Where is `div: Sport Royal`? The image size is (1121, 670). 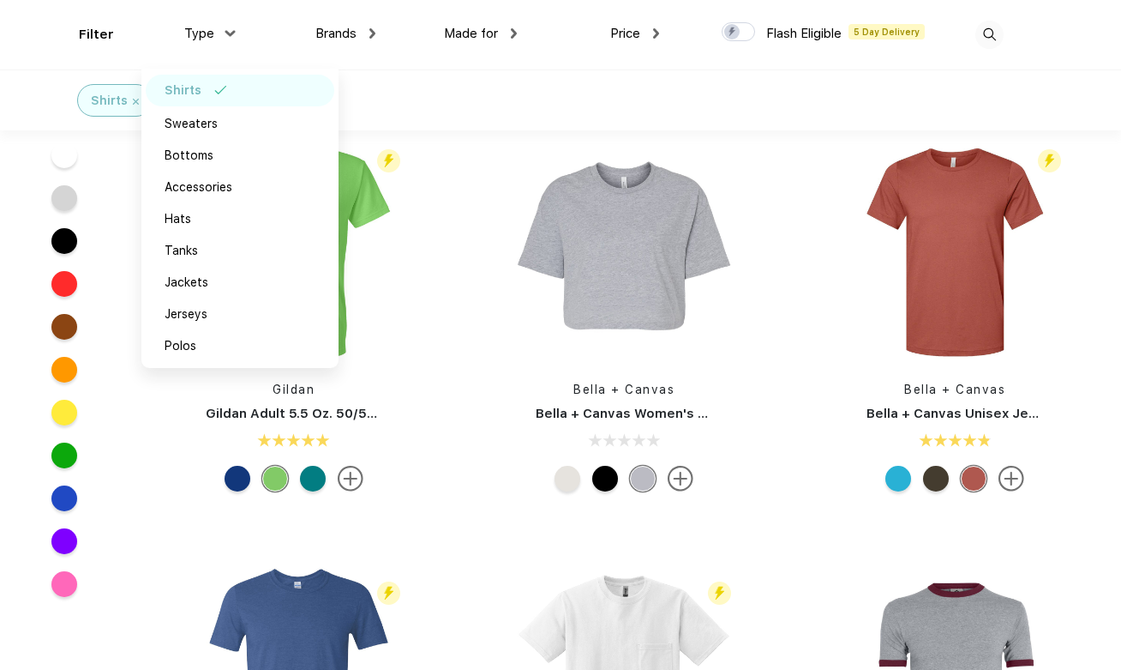 div: Sport Royal is located at coordinates (237, 478).